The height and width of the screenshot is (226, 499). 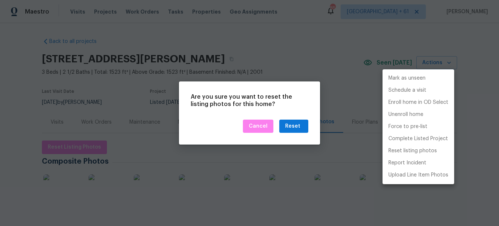 I want to click on p: Reset listing photos, so click(x=413, y=151).